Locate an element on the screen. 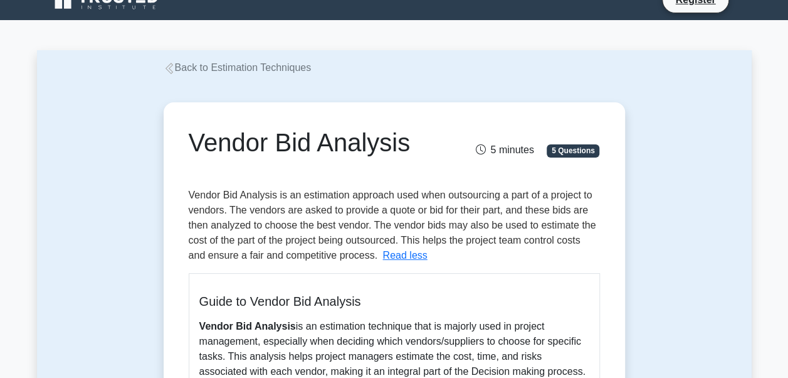  h5: Guide to Vendor Bid Analysis is located at coordinates (395, 301).